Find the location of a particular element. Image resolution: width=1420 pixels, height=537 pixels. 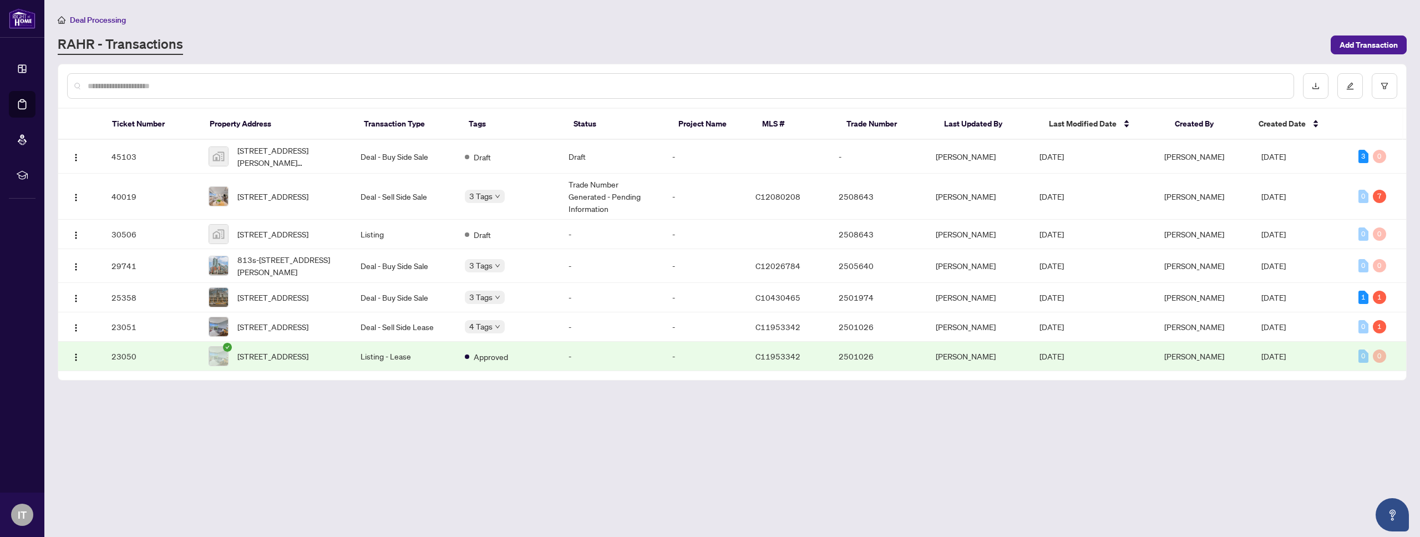

span: Created Date is located at coordinates (1281, 124).